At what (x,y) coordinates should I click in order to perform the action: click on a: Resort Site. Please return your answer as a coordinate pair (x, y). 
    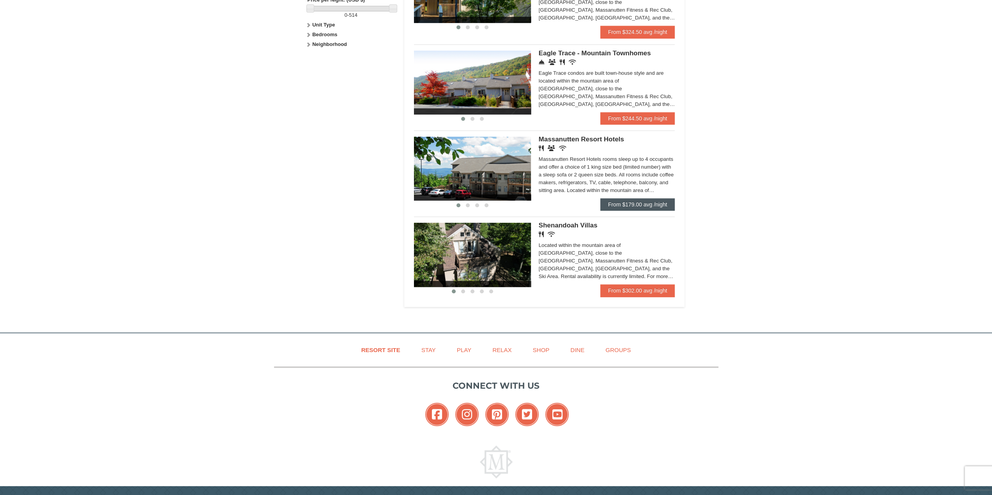
    Looking at the image, I should click on (381, 350).